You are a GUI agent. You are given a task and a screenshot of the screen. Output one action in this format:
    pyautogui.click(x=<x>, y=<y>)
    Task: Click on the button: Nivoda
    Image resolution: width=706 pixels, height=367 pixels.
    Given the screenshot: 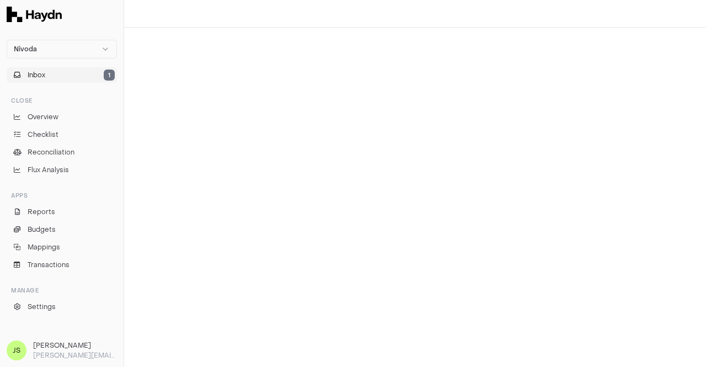 What is the action you would take?
    pyautogui.click(x=62, y=49)
    